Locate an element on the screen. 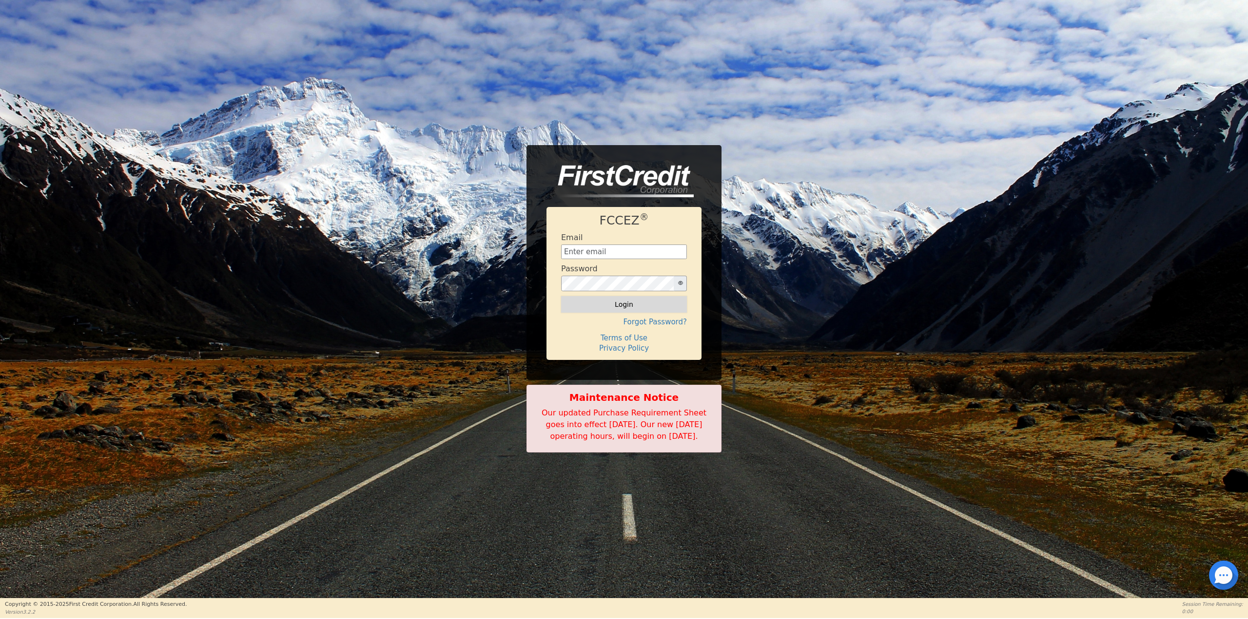 Image resolution: width=1248 pixels, height=619 pixels. p: Session Time Remaining: is located at coordinates (1212, 604).